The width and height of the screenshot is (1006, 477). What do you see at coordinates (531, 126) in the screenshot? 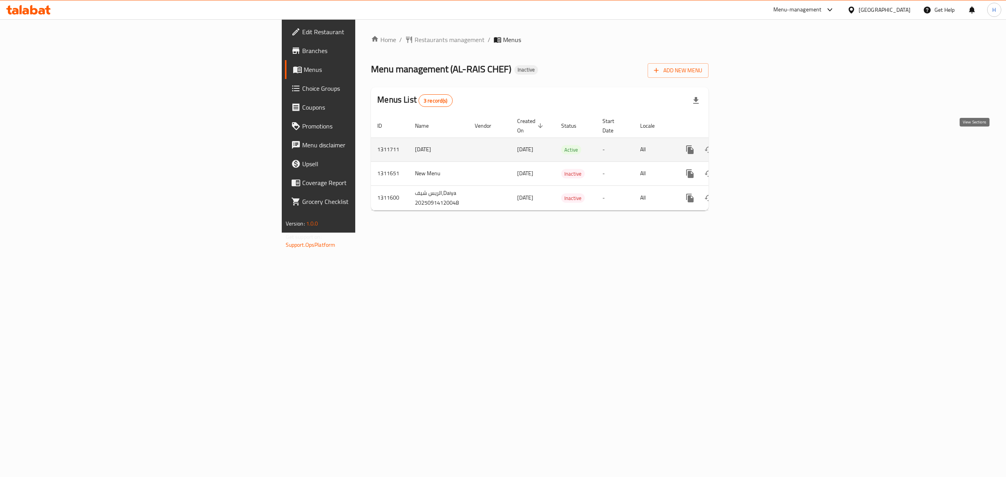
I see `span: Created On` at bounding box center [531, 126].